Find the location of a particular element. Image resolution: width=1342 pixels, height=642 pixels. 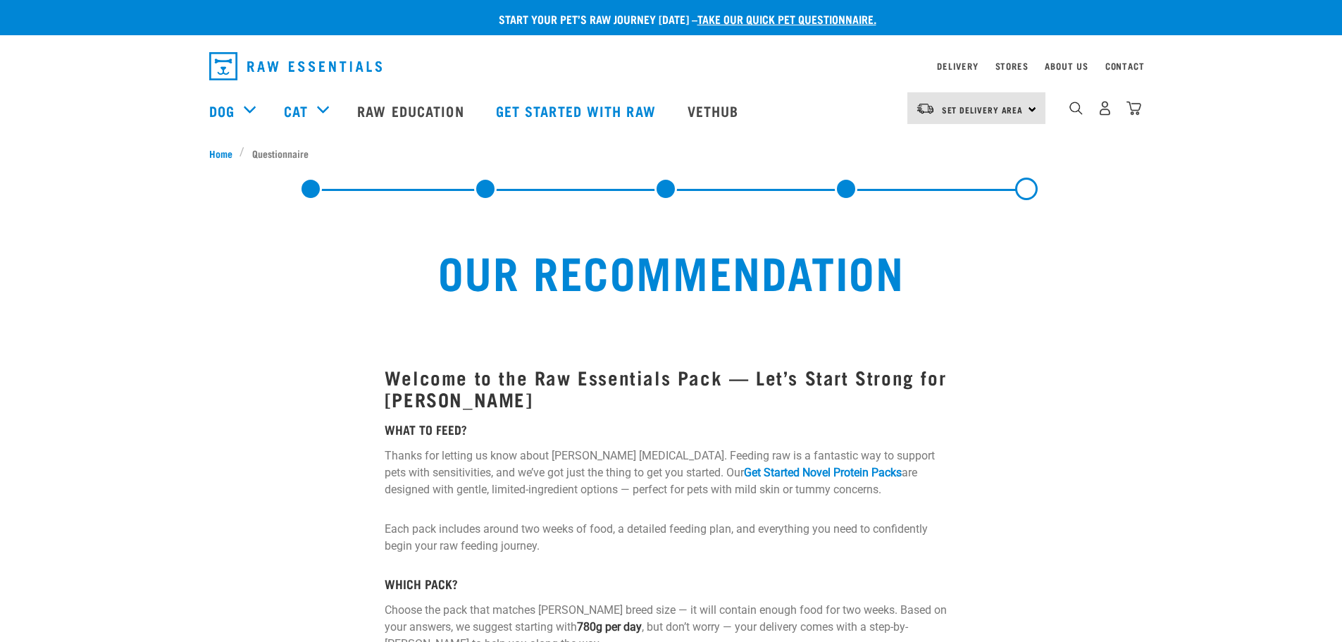

a: take our quick pet questionnaire. is located at coordinates (787, 18).